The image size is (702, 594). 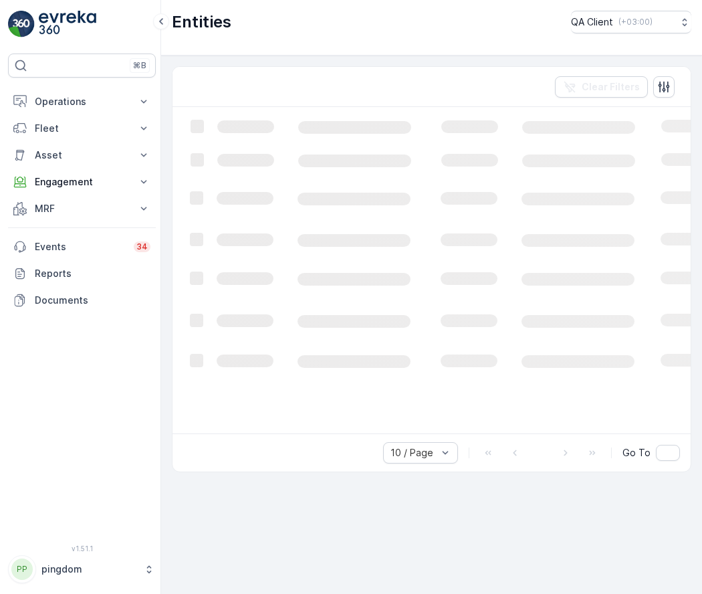 I want to click on button: MRF, so click(x=82, y=209).